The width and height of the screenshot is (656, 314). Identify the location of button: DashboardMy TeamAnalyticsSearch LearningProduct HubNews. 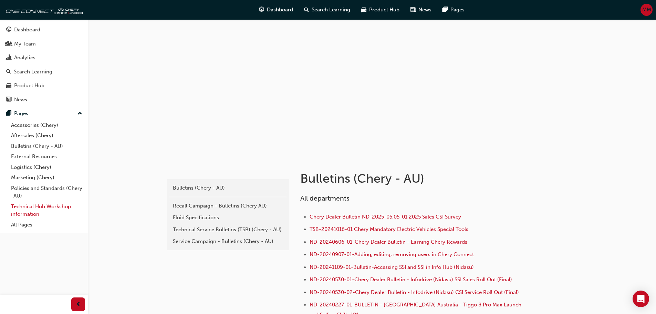
(44, 64).